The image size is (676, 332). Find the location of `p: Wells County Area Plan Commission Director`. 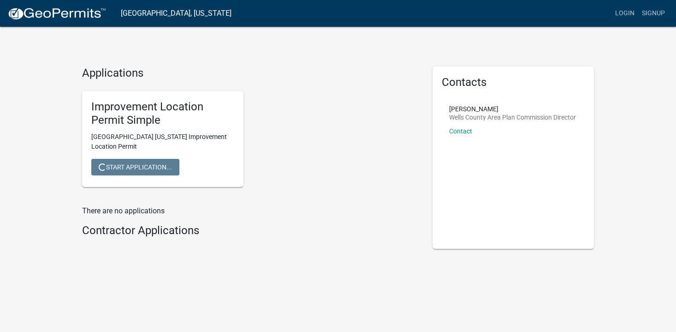

p: Wells County Area Plan Commission Director is located at coordinates (512, 117).